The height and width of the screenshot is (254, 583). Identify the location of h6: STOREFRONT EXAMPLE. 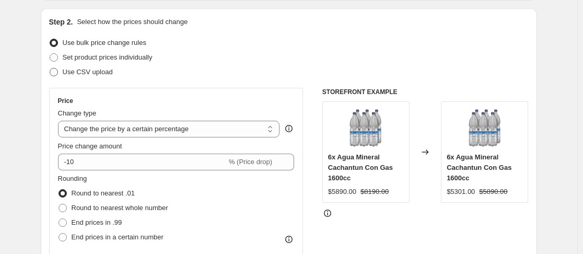
(426, 92).